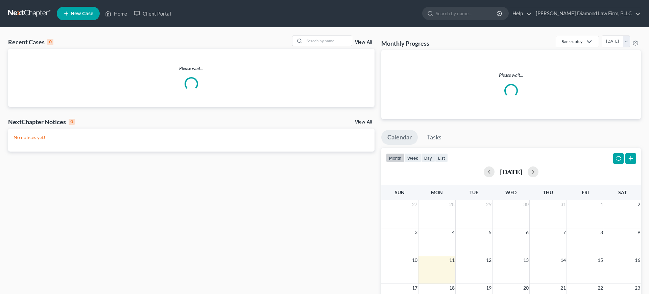  Describe the element at coordinates (638, 260) in the screenshot. I see `span: 16` at that location.